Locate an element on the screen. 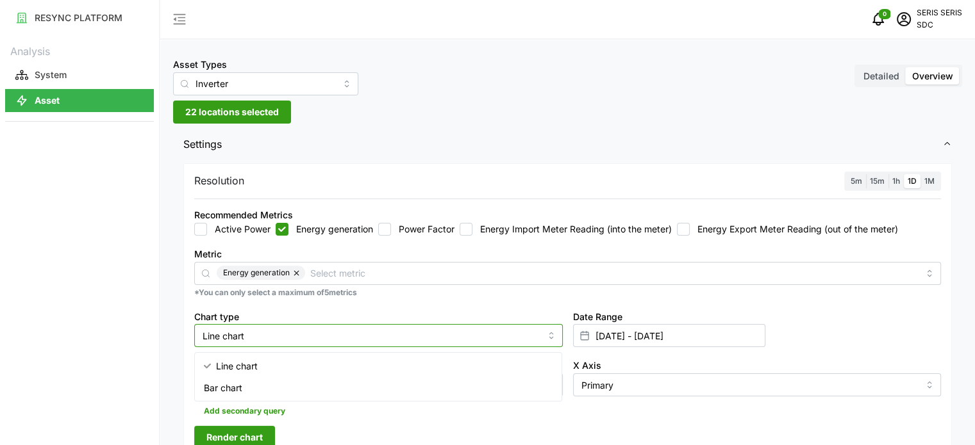 The width and height of the screenshot is (975, 445). span: Bar chart is located at coordinates (223, 388).